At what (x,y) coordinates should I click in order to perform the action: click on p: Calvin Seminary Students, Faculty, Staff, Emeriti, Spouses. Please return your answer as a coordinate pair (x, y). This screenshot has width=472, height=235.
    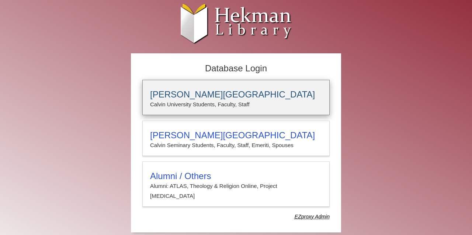
    Looking at the image, I should click on (236, 146).